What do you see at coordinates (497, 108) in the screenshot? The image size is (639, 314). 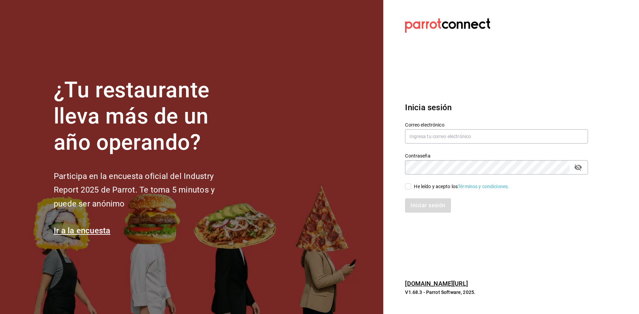 I see `h3: Inicia sesión` at bounding box center [497, 108].